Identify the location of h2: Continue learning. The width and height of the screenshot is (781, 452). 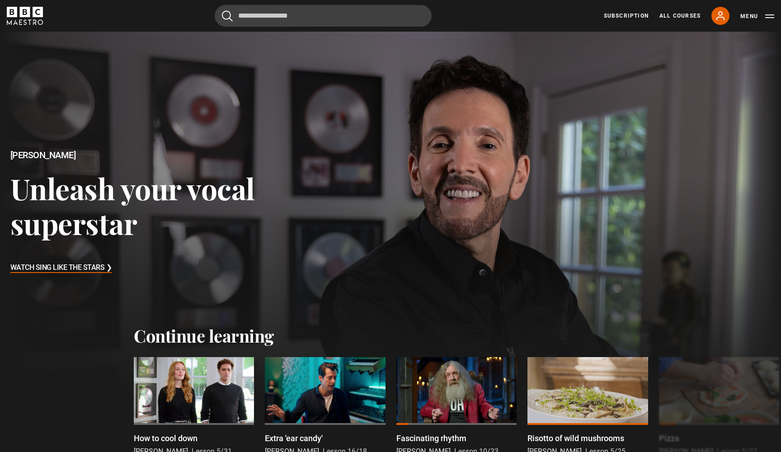
(390, 336).